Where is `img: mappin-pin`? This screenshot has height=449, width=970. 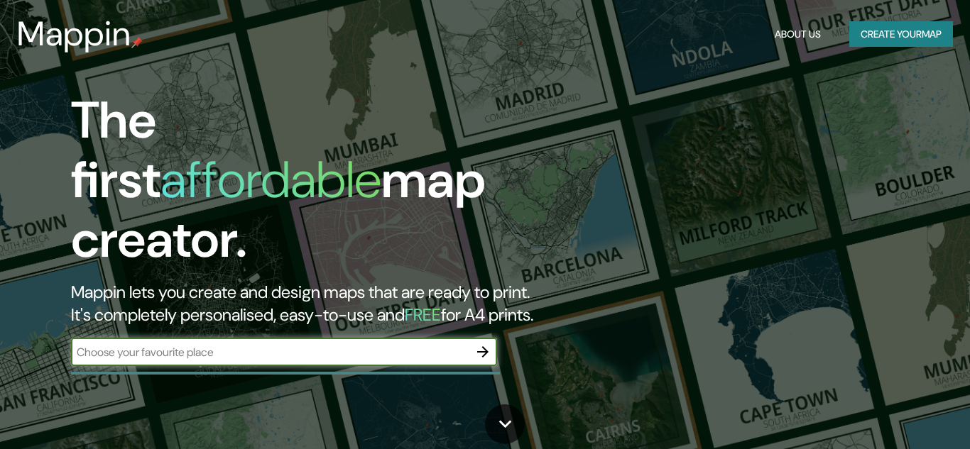 img: mappin-pin is located at coordinates (137, 43).